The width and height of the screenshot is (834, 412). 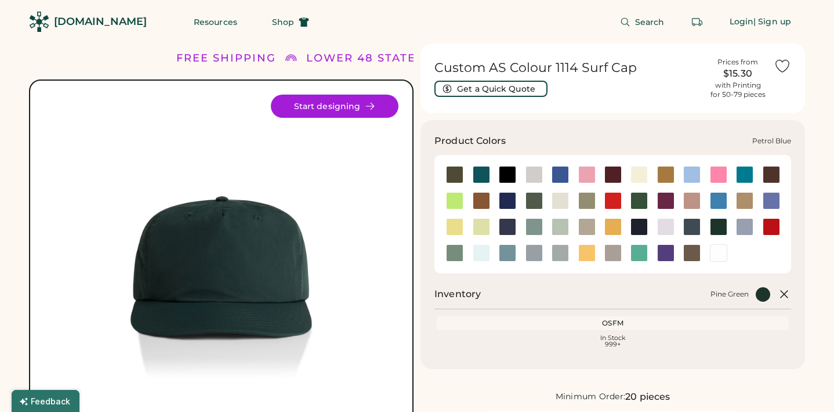 I want to click on button: Get a Quick Quote, so click(x=491, y=89).